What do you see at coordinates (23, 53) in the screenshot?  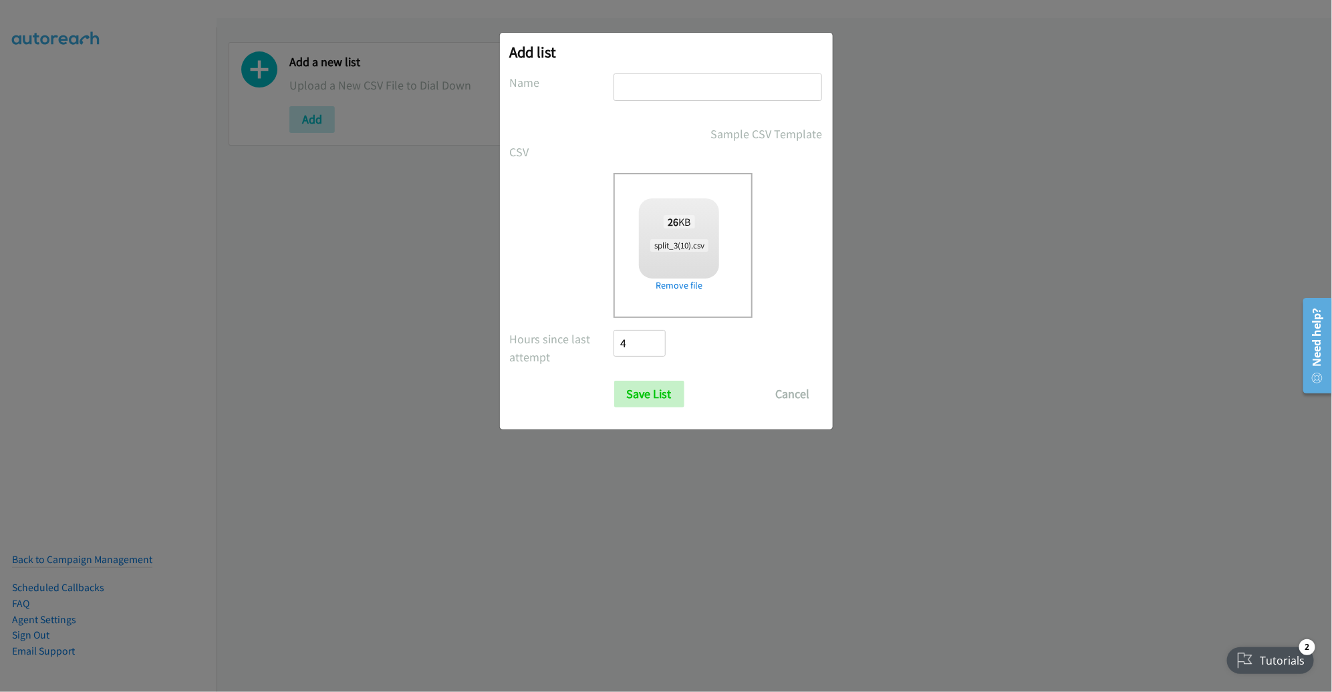 I see `div: Open Resource Center` at bounding box center [23, 53].